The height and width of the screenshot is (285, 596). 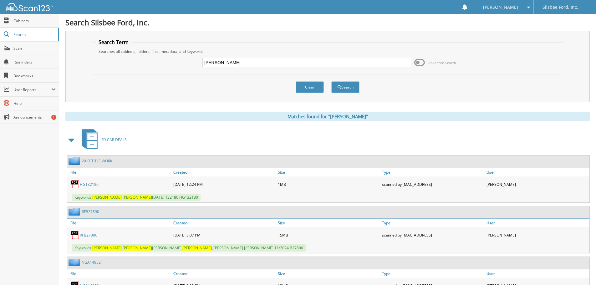 What do you see at coordinates (102, 139) in the screenshot?
I see `a: FD CAR DEALS` at bounding box center [102, 139].